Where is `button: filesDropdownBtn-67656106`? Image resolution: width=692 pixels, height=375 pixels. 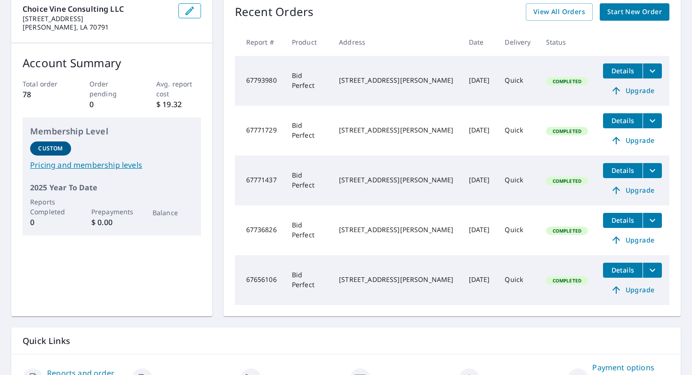
button: filesDropdownBtn-67656106 is located at coordinates (652, 271).